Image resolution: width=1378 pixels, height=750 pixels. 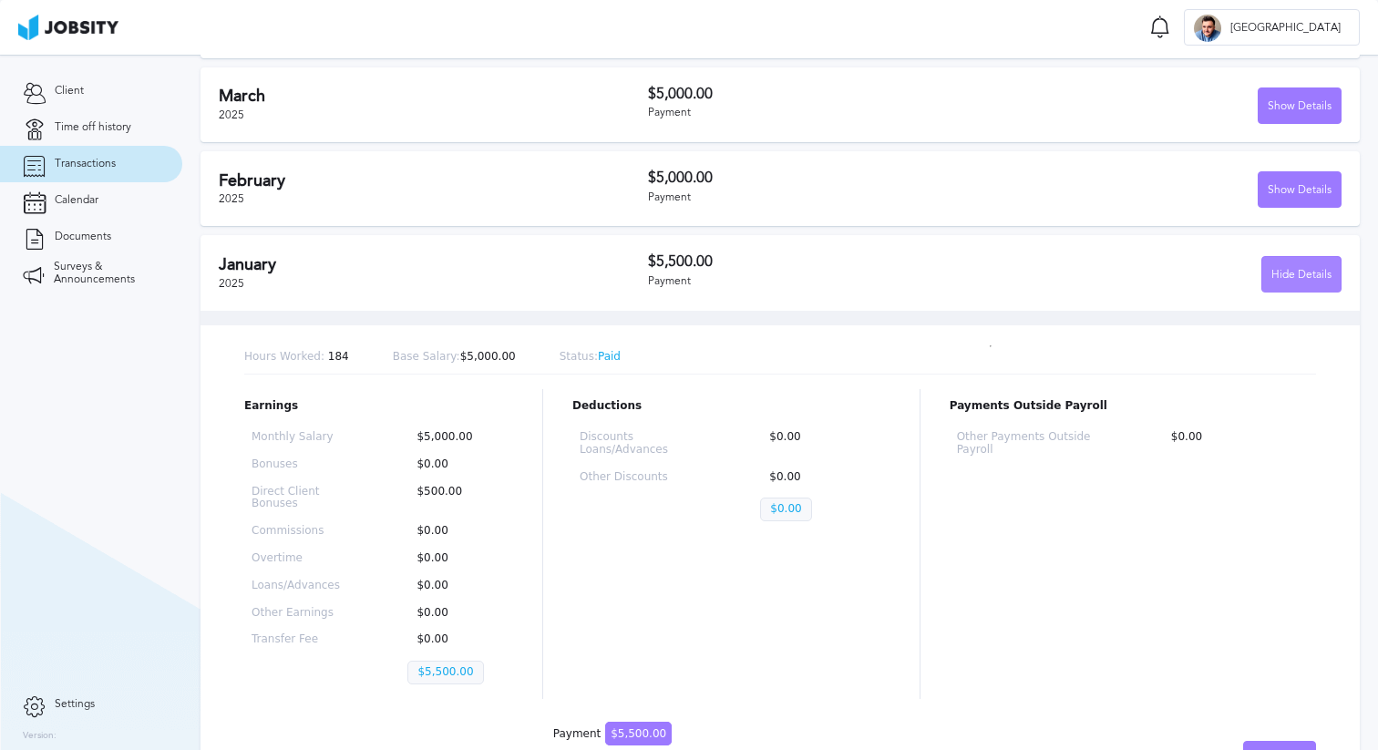 What do you see at coordinates (83, 237) in the screenshot?
I see `span: Documents` at bounding box center [83, 237].